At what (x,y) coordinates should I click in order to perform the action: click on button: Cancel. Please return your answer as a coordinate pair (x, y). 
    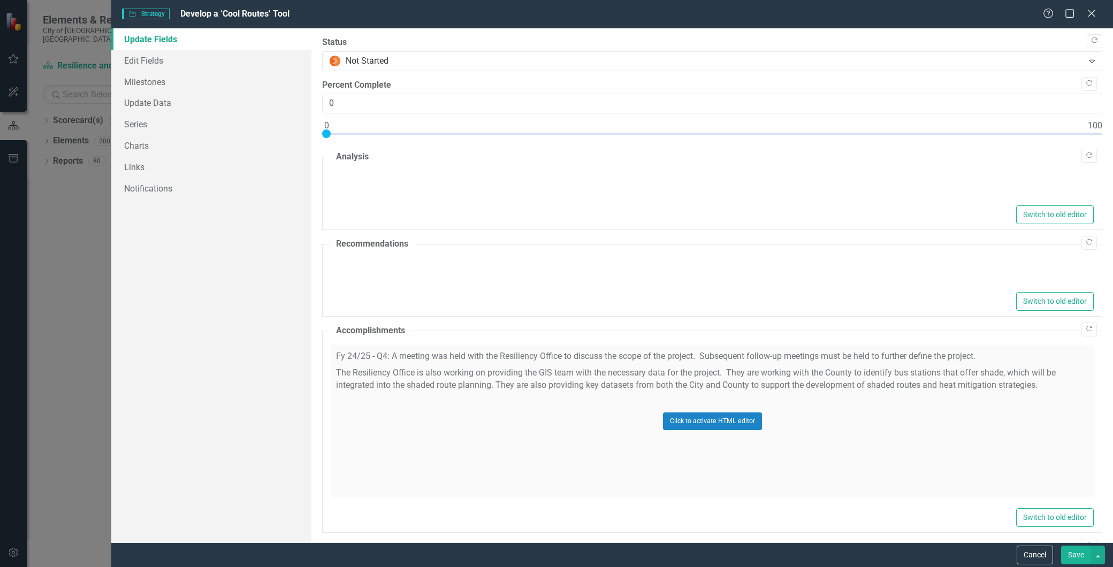
    Looking at the image, I should click on (1035, 555).